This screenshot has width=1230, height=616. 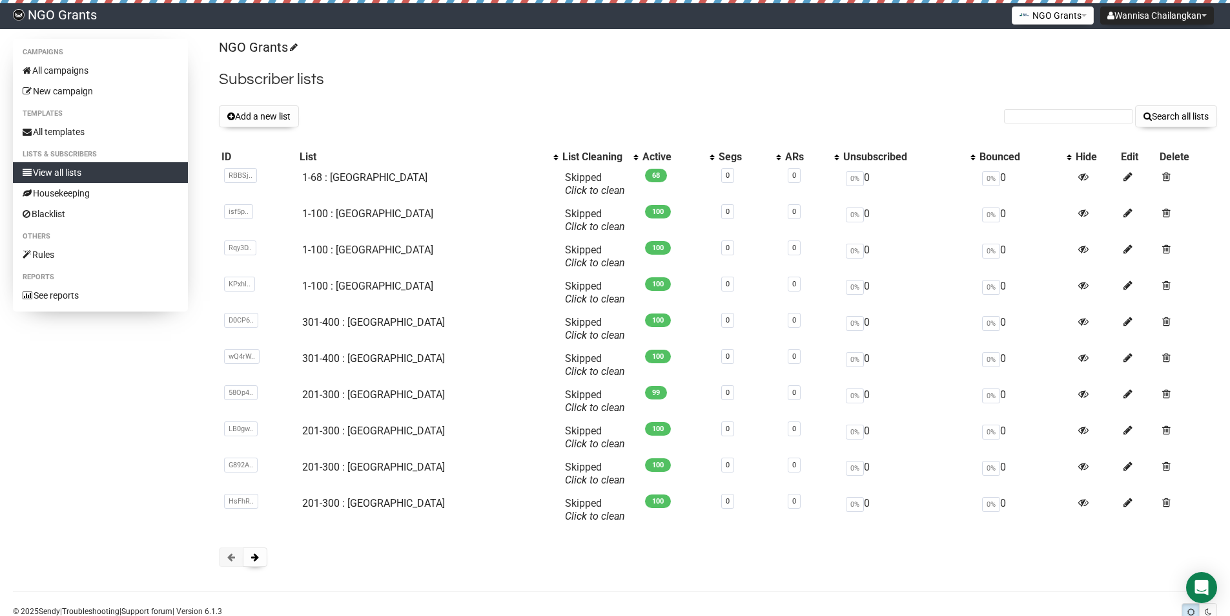 What do you see at coordinates (1053, 16) in the screenshot?
I see `button: NGO Grants` at bounding box center [1053, 16].